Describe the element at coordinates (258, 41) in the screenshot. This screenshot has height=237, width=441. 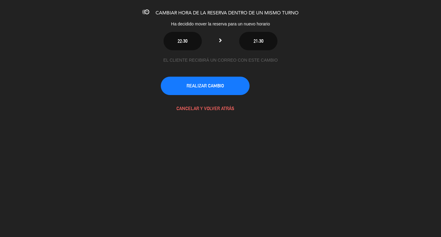
I see `button: 21:30` at that location.